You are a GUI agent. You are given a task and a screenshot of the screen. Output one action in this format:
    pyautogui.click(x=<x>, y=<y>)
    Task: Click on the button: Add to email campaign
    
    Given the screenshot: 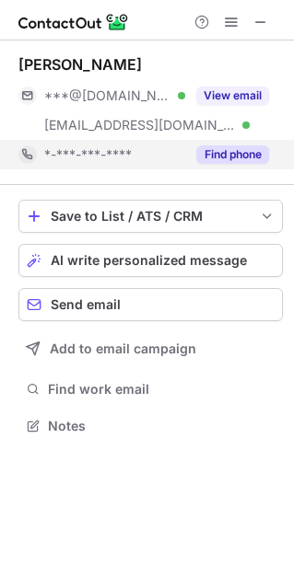 What is the action you would take?
    pyautogui.click(x=150, y=349)
    